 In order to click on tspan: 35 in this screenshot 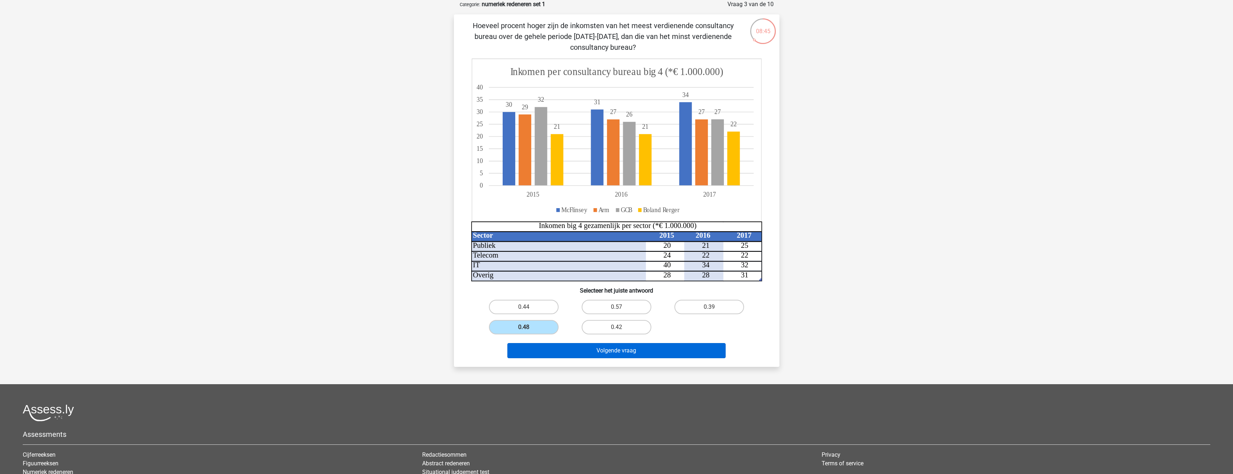, I will do `click(479, 100)`.